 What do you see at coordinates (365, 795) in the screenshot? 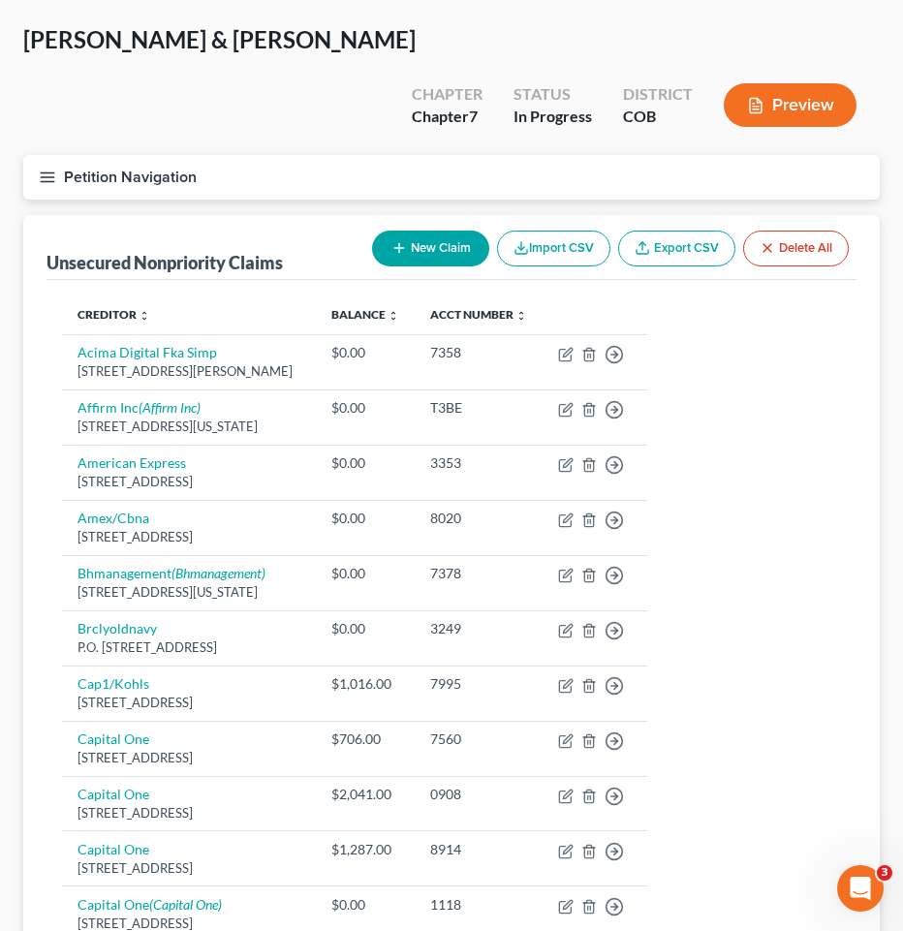
I see `div: $2,041.00` at bounding box center [365, 795].